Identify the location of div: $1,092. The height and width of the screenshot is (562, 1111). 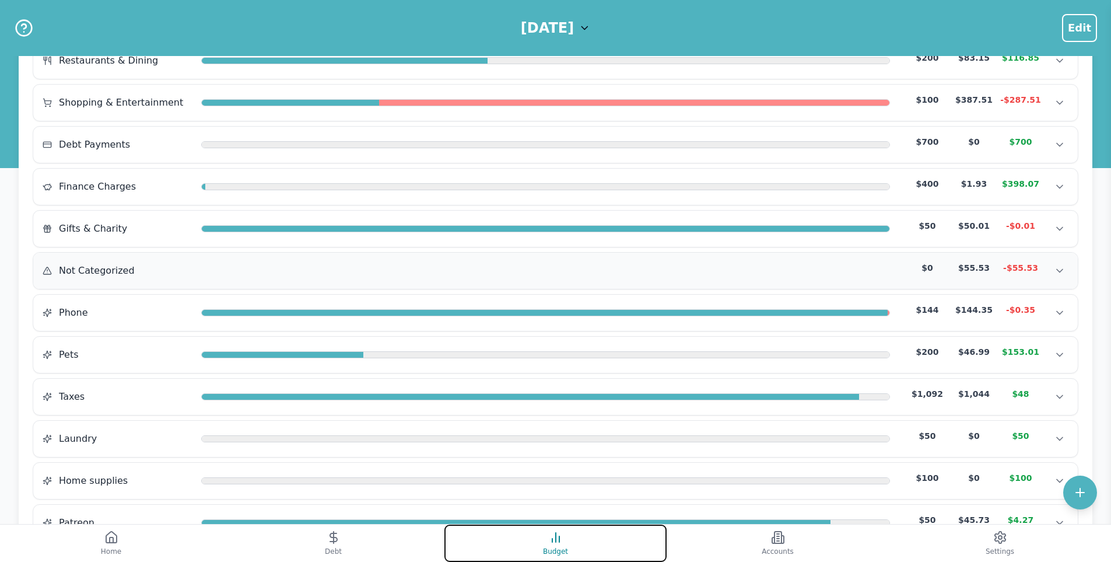
(927, 394).